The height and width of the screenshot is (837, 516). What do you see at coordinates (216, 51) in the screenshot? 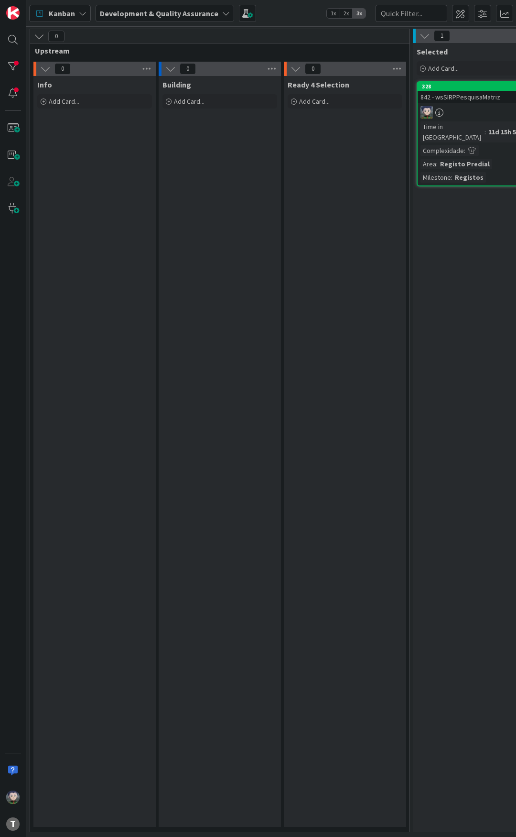
I see `span: Upstream` at bounding box center [216, 51].